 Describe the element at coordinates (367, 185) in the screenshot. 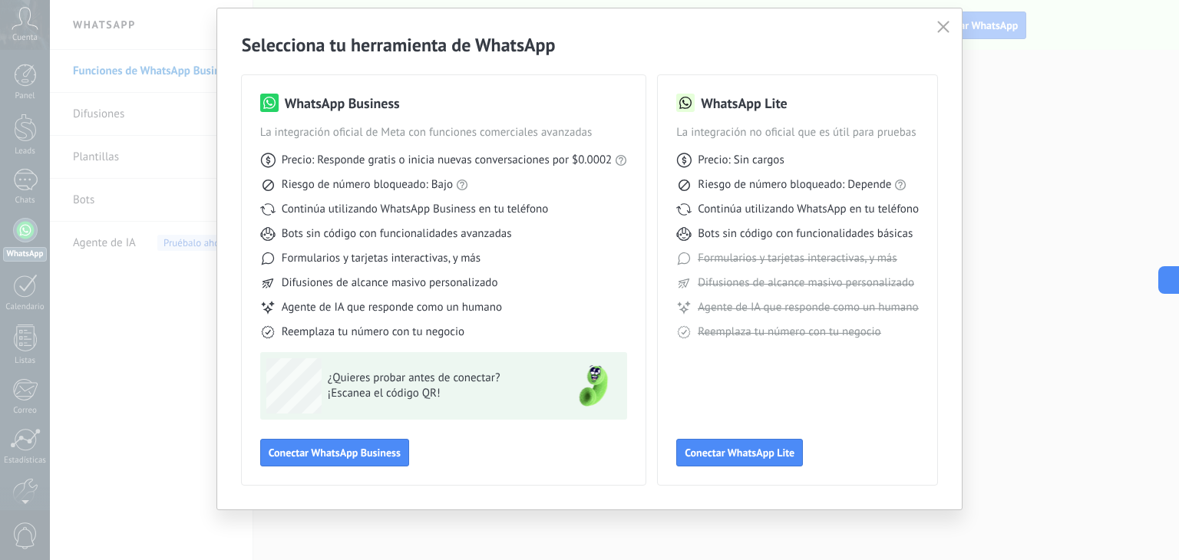

I see `span: Riesgo de número bloqueado: Bajo` at that location.